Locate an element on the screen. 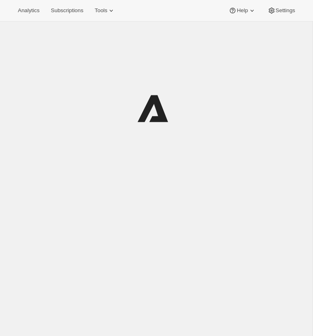 The width and height of the screenshot is (313, 336). button: Subscriptions is located at coordinates (67, 11).